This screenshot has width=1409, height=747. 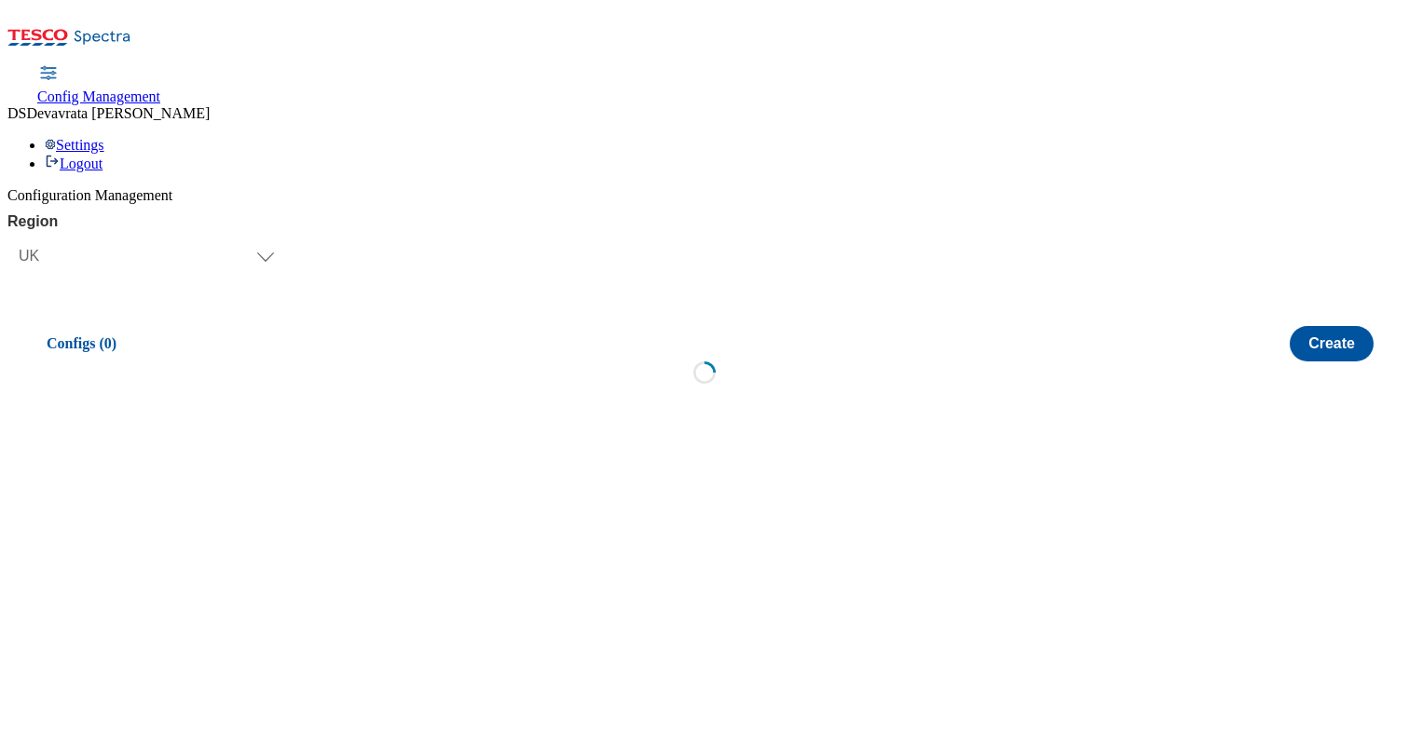 What do you see at coordinates (17, 113) in the screenshot?
I see `span: DS` at bounding box center [17, 113].